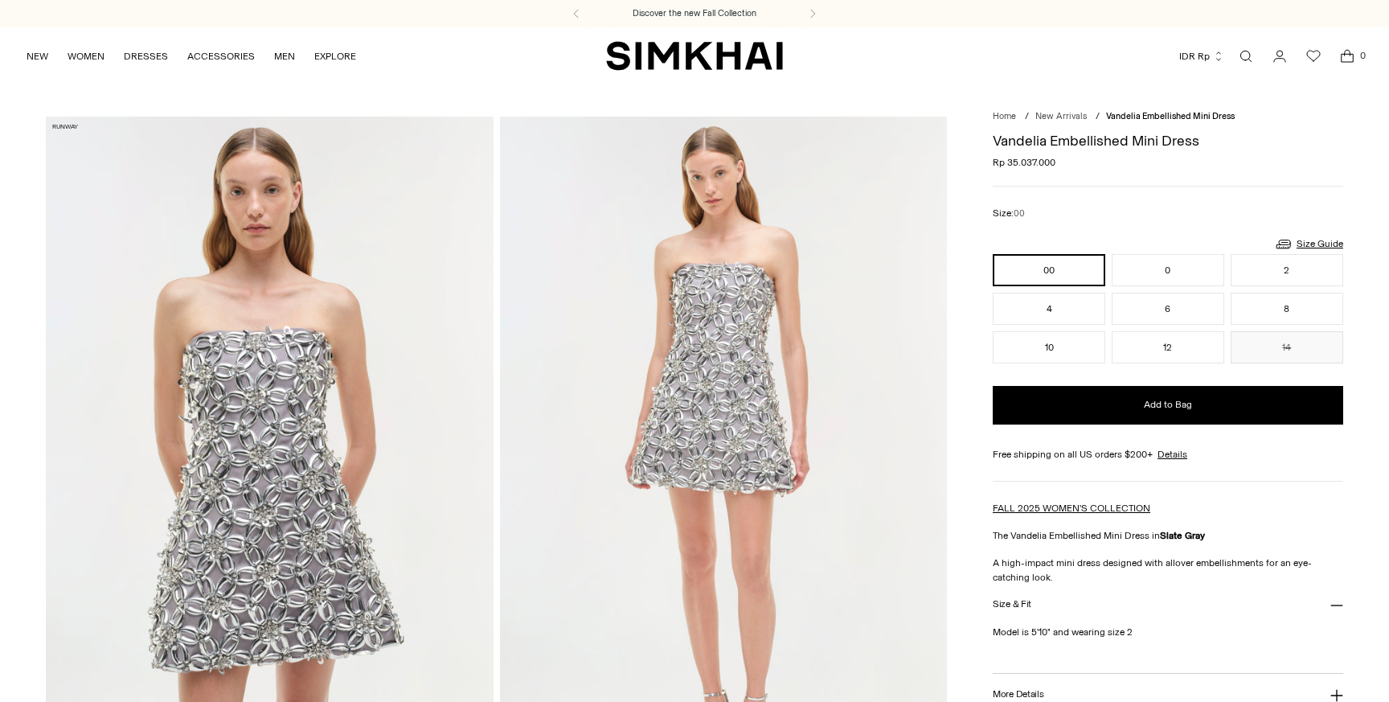 The height and width of the screenshot is (702, 1389). I want to click on button: 8, so click(1287, 309).